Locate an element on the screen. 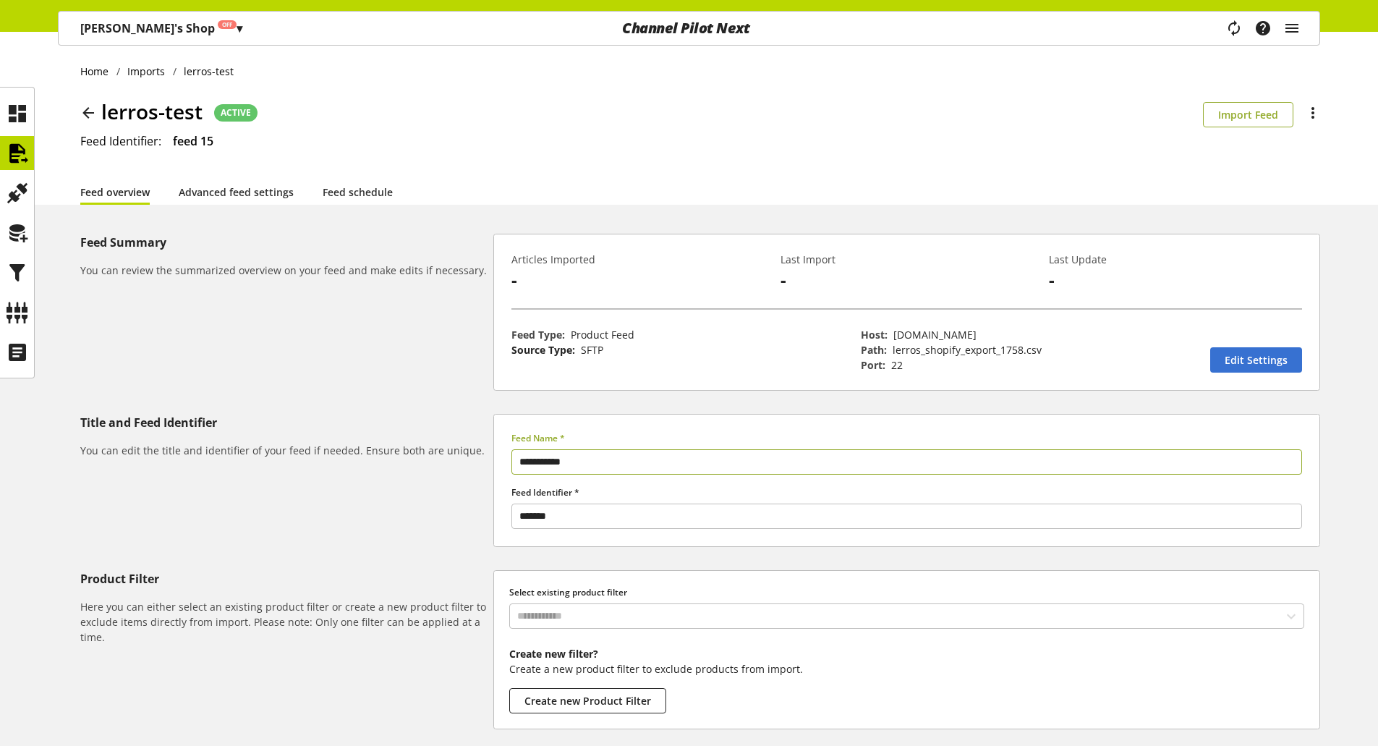  button: Create new Product Filter is located at coordinates (587, 700).